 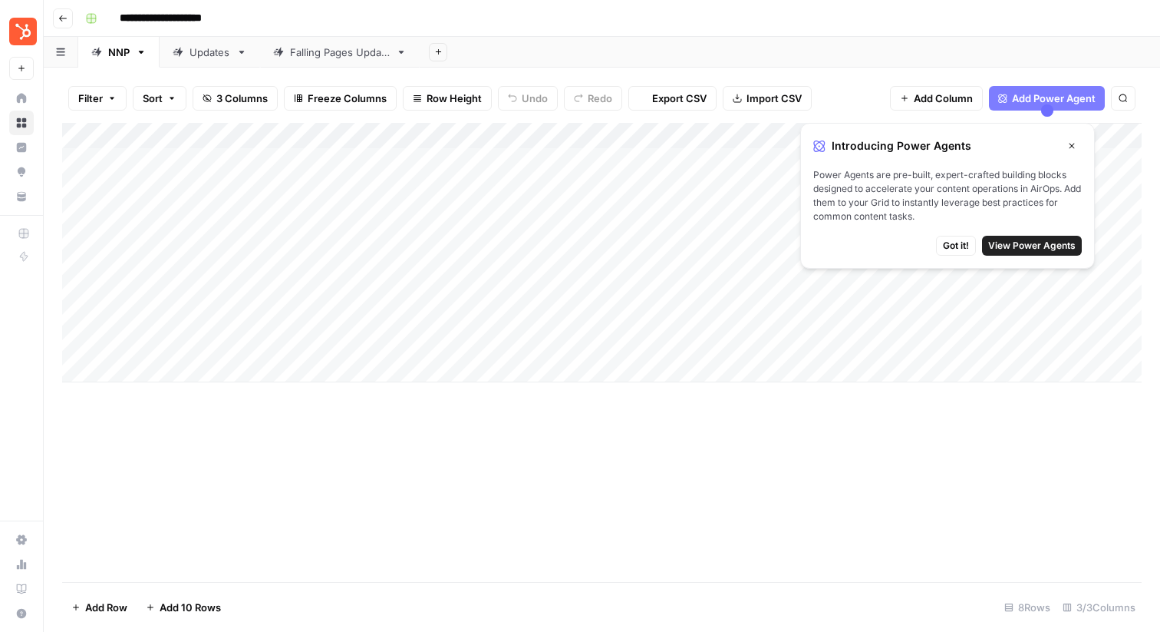 What do you see at coordinates (21, 31) in the screenshot?
I see `button: Workspace: Blog Content Action Plan` at bounding box center [21, 31].